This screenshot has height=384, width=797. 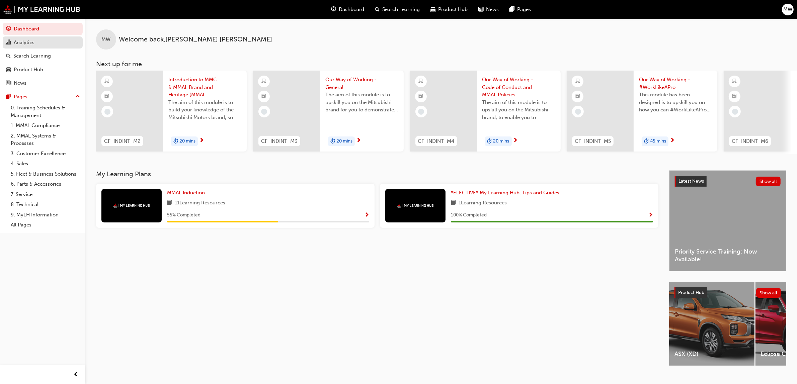 What do you see at coordinates (727, 293) in the screenshot?
I see `a: Product HubShow all` at bounding box center [727, 293].